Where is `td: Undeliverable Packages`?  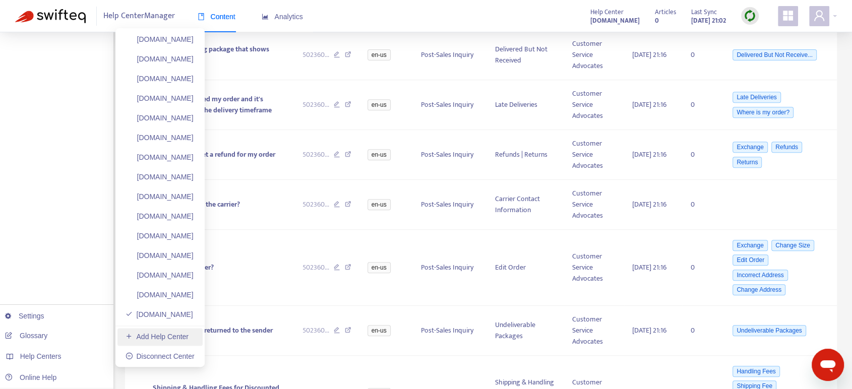 td: Undeliverable Packages is located at coordinates (526, 331).